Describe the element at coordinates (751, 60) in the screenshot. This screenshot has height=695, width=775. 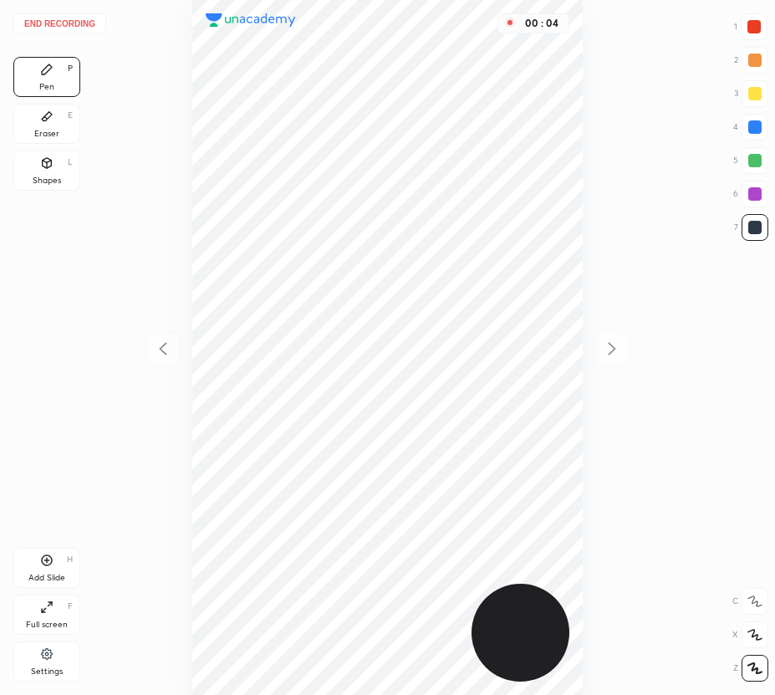
I see `div: 2` at that location.